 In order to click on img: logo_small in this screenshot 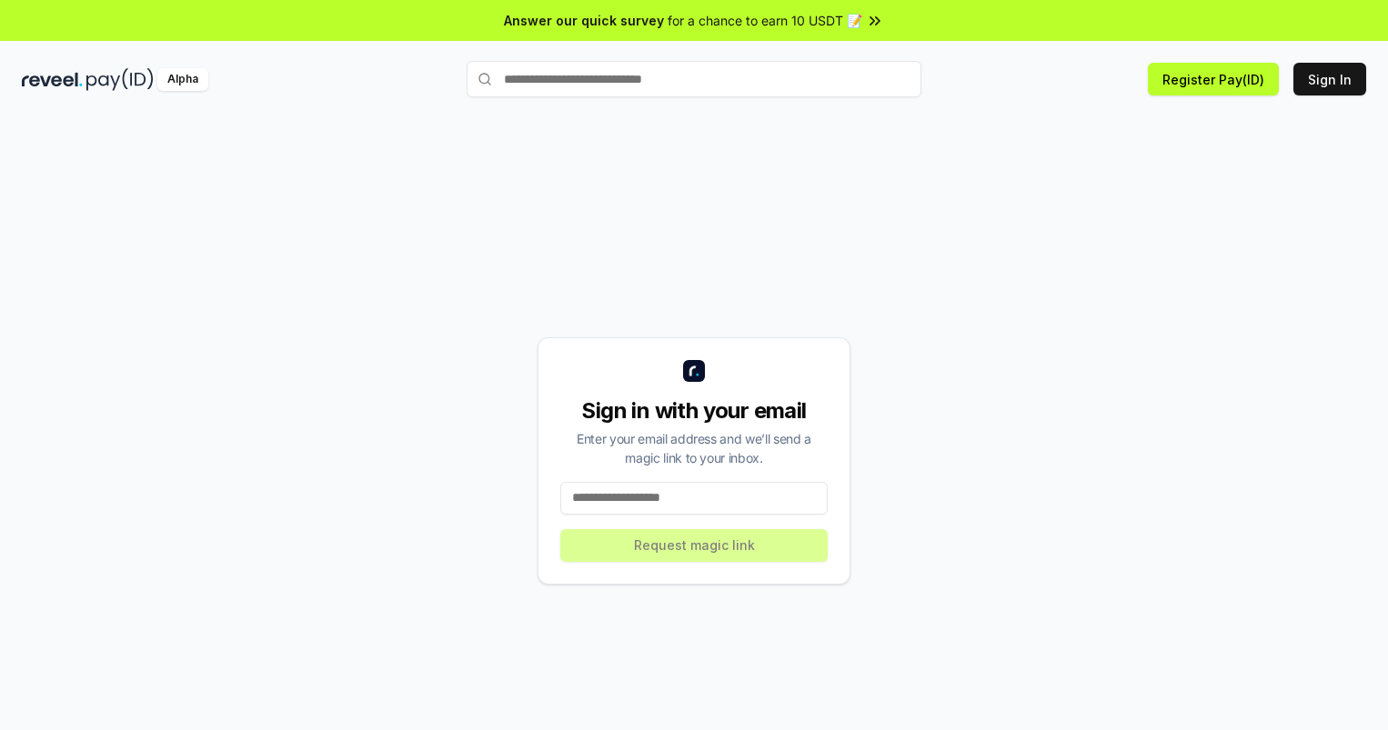, I will do `click(694, 371)`.